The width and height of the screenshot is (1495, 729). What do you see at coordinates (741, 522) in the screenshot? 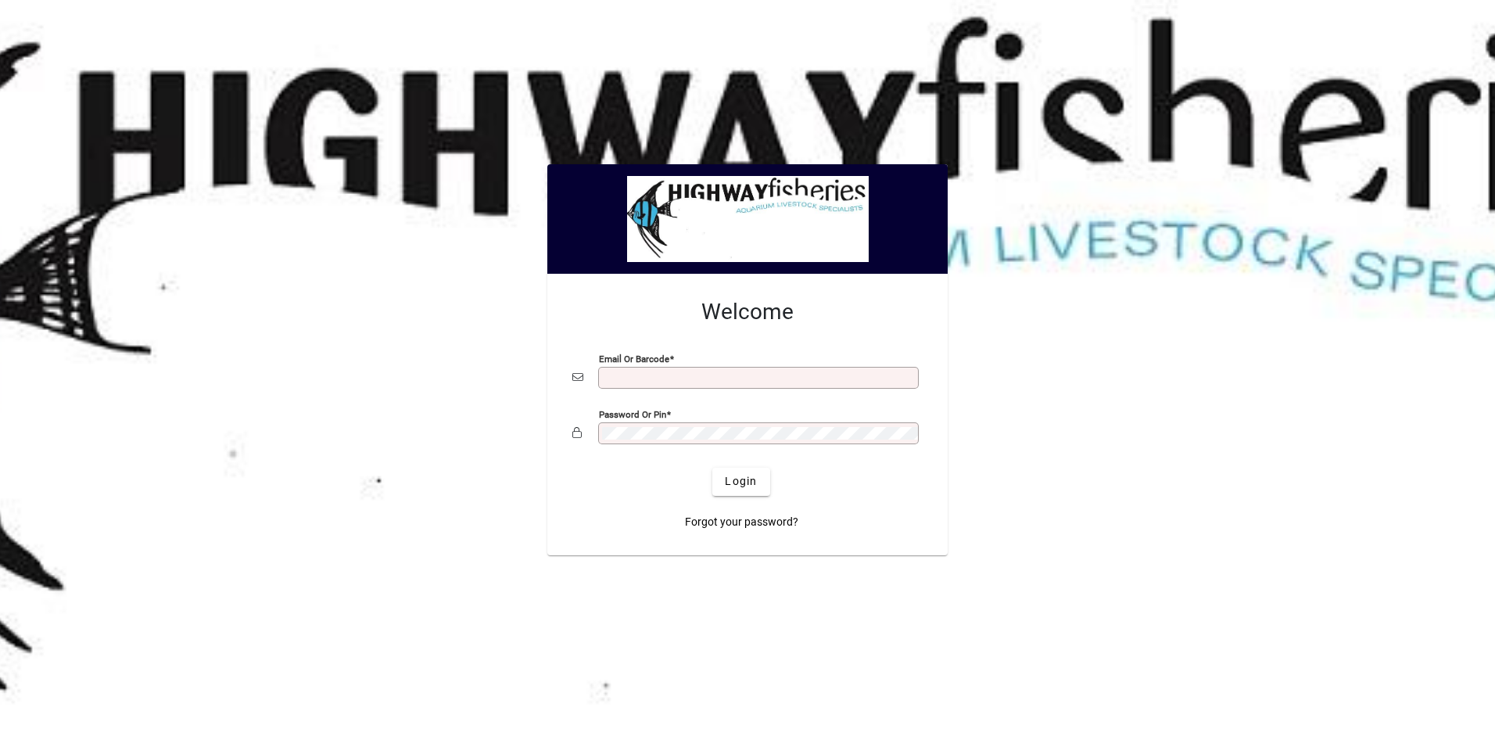
I see `a: Forgot your password?` at bounding box center [741, 522].